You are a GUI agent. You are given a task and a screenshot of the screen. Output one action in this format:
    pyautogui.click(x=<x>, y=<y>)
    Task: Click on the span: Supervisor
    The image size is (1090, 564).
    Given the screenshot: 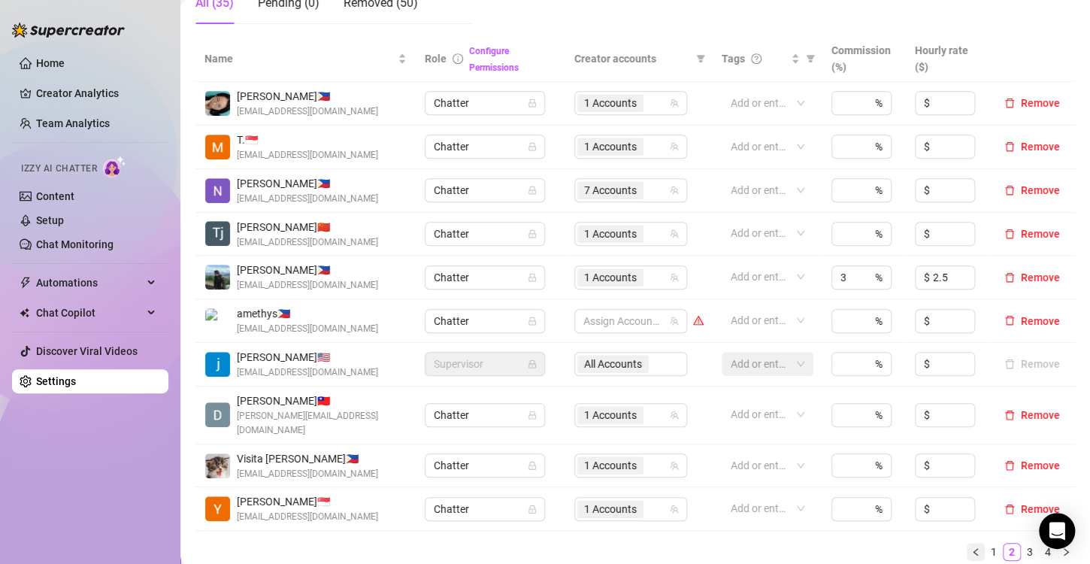 What is the action you would take?
    pyautogui.click(x=485, y=364)
    